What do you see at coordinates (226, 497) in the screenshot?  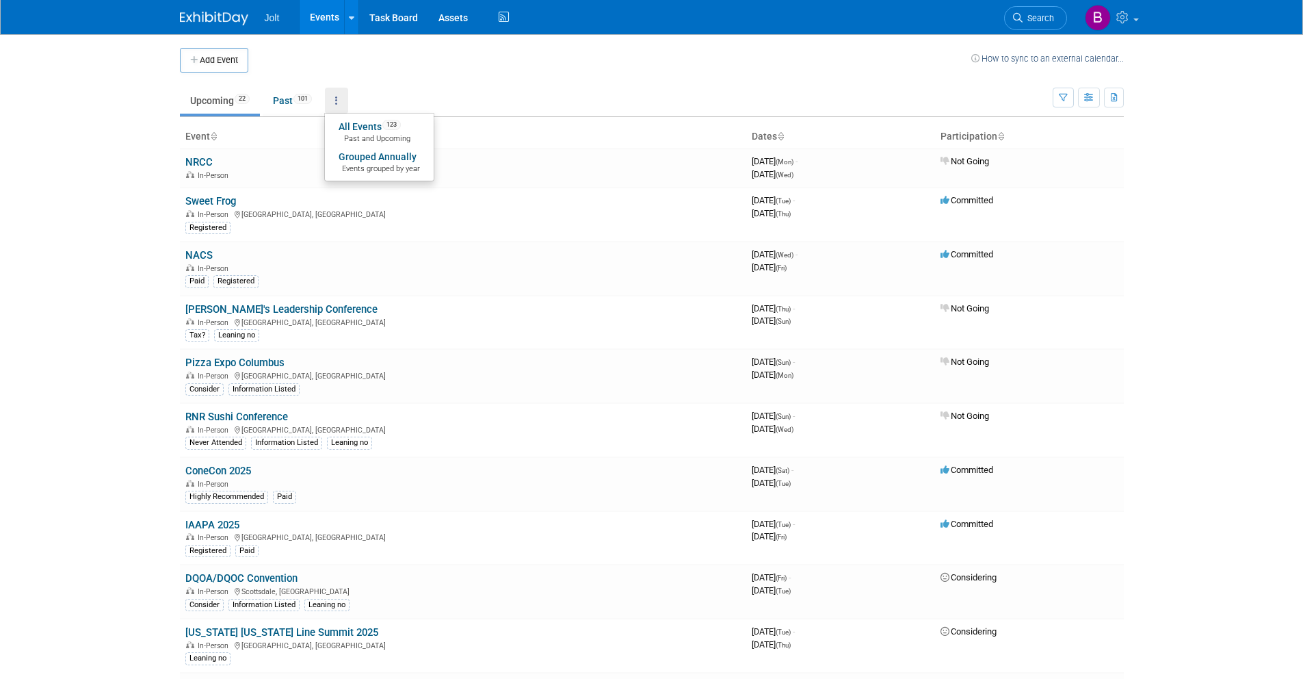 I see `div: Highly Recommended` at bounding box center [226, 497].